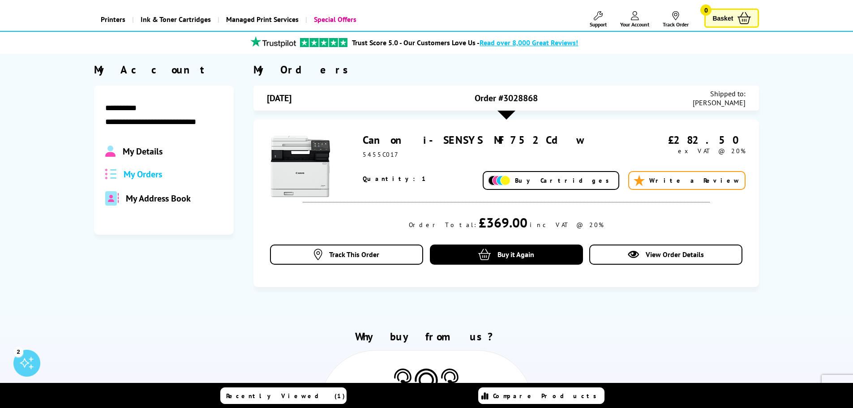  I want to click on a: Support, so click(598, 19).